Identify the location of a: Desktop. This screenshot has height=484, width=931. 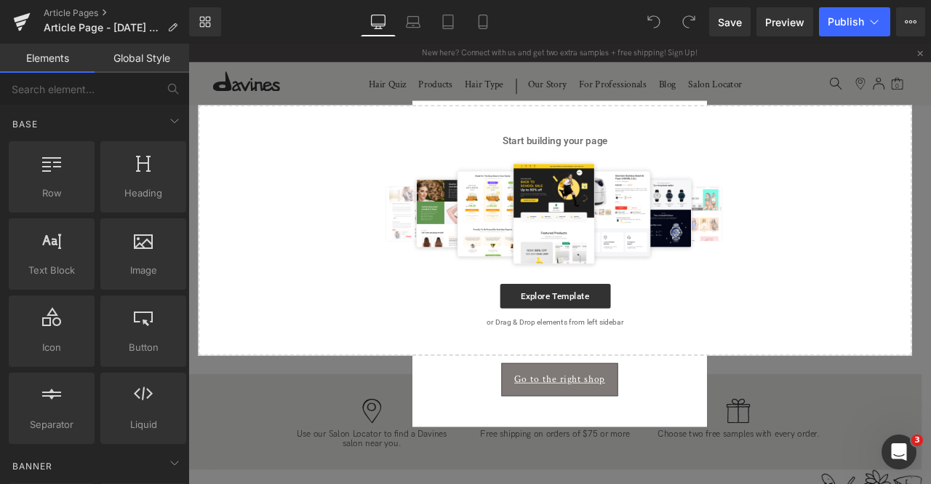
(378, 22).